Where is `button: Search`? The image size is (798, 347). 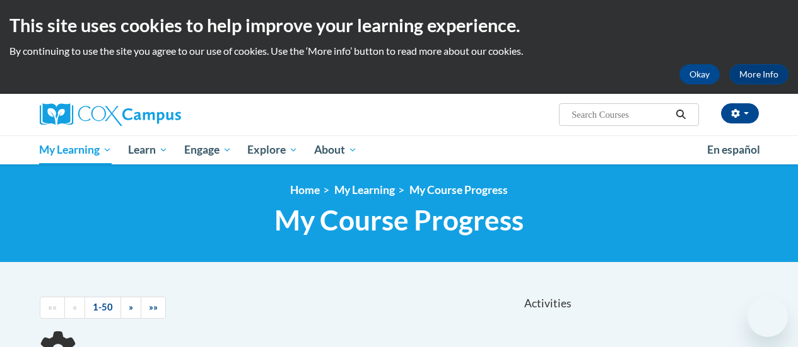 button: Search is located at coordinates (680, 115).